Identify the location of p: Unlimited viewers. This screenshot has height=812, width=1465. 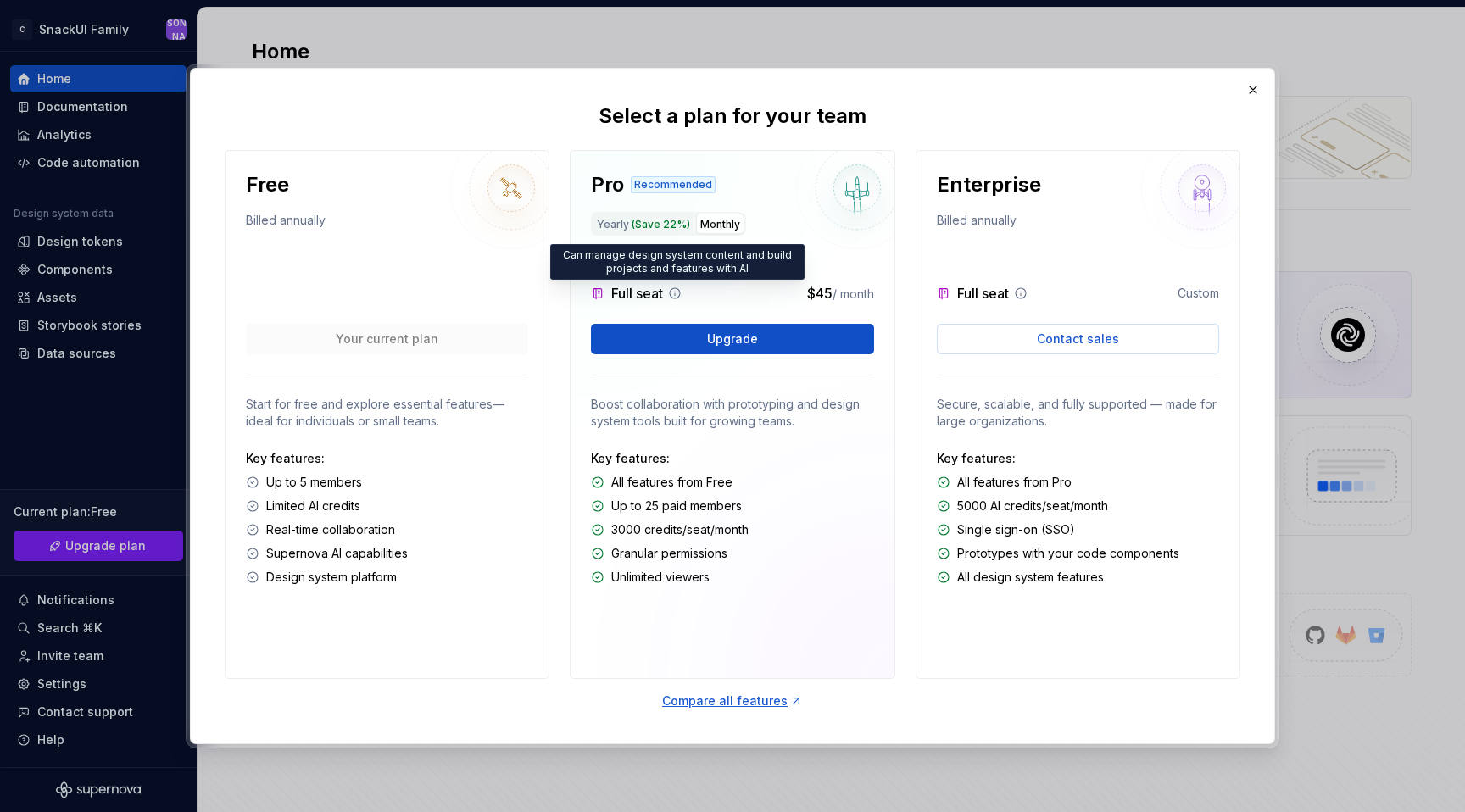
(661, 577).